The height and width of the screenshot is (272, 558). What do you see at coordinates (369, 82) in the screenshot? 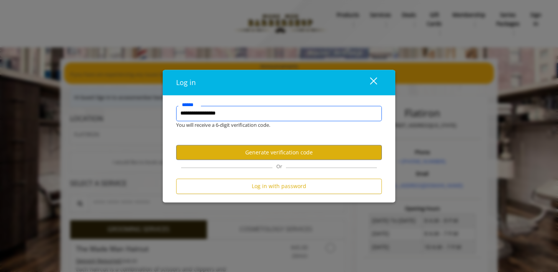
I see `button: close dialog` at bounding box center [369, 82].